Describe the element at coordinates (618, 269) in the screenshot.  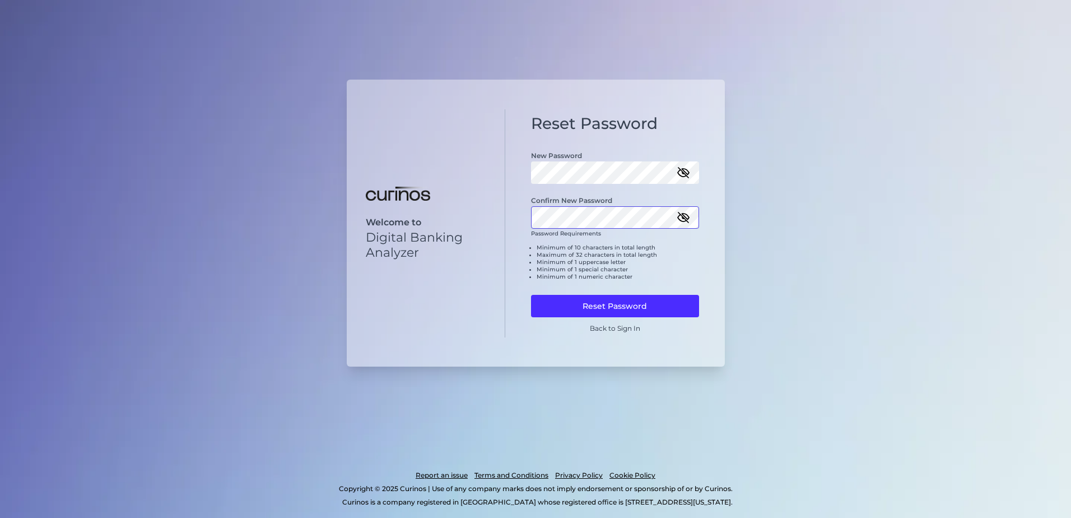
I see `li: Minimum of 1 special character` at that location.